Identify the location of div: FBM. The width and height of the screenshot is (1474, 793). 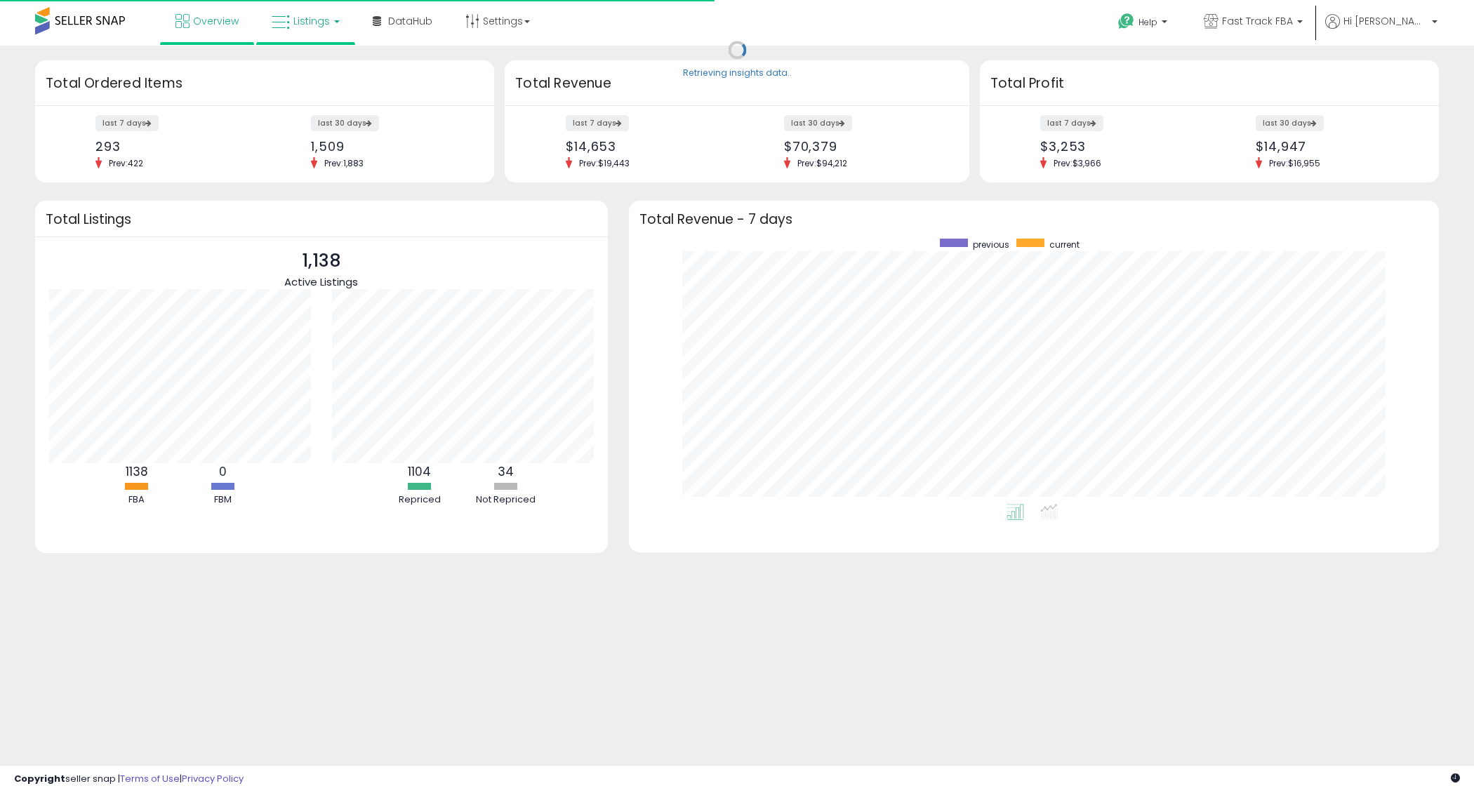
(223, 500).